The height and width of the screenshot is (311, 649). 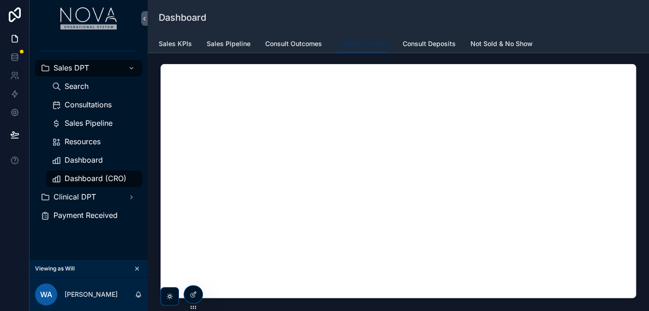 What do you see at coordinates (182, 18) in the screenshot?
I see `h1: Dashboard` at bounding box center [182, 18].